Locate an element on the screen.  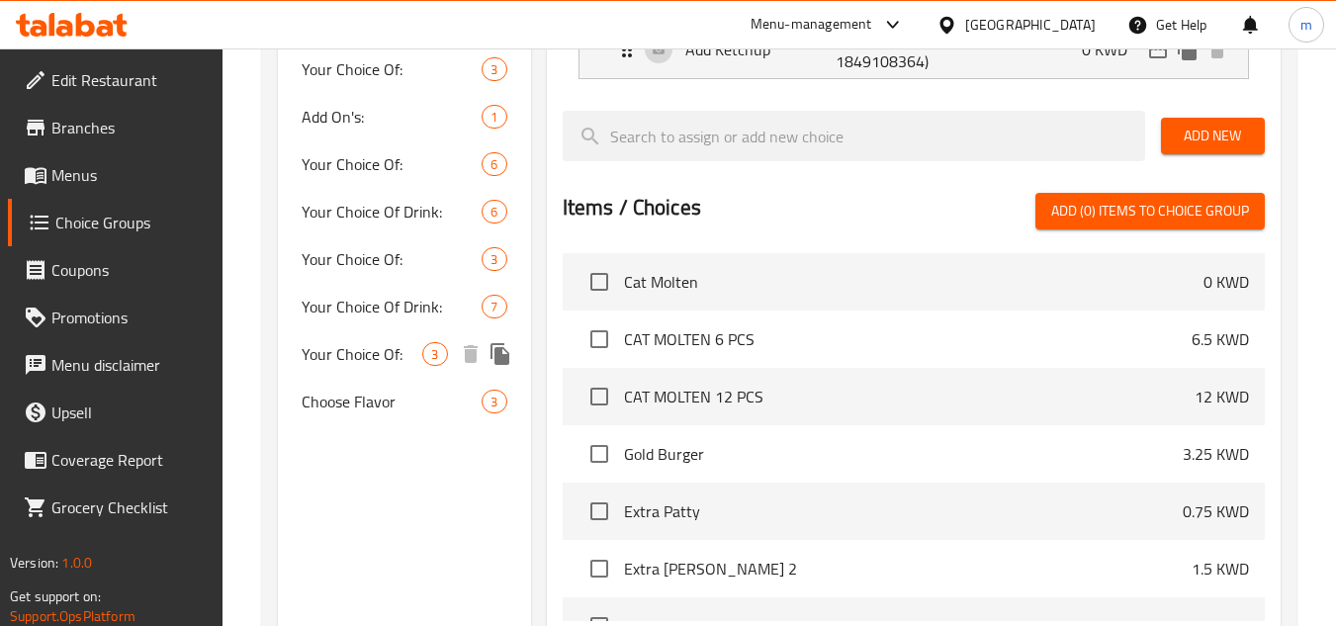
span: Cat Molten is located at coordinates (914, 282).